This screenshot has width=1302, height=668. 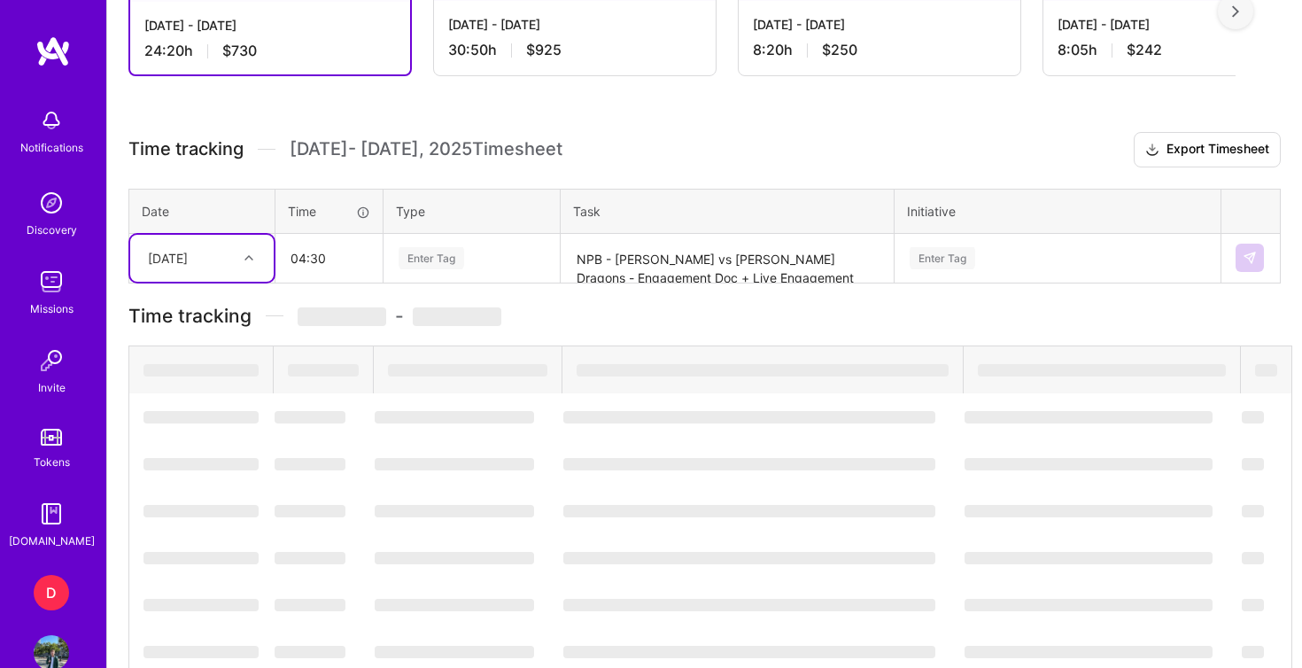 What do you see at coordinates (1058, 211) in the screenshot?
I see `div: Initiative` at bounding box center [1058, 211].